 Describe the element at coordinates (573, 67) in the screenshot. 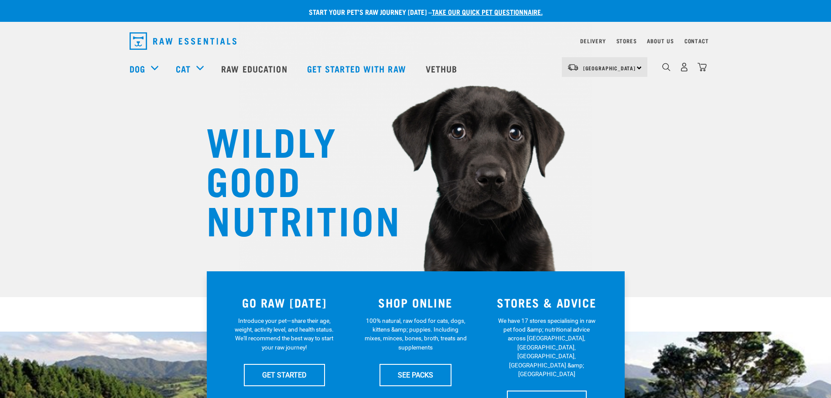

I see `img: van-moving.png` at that location.